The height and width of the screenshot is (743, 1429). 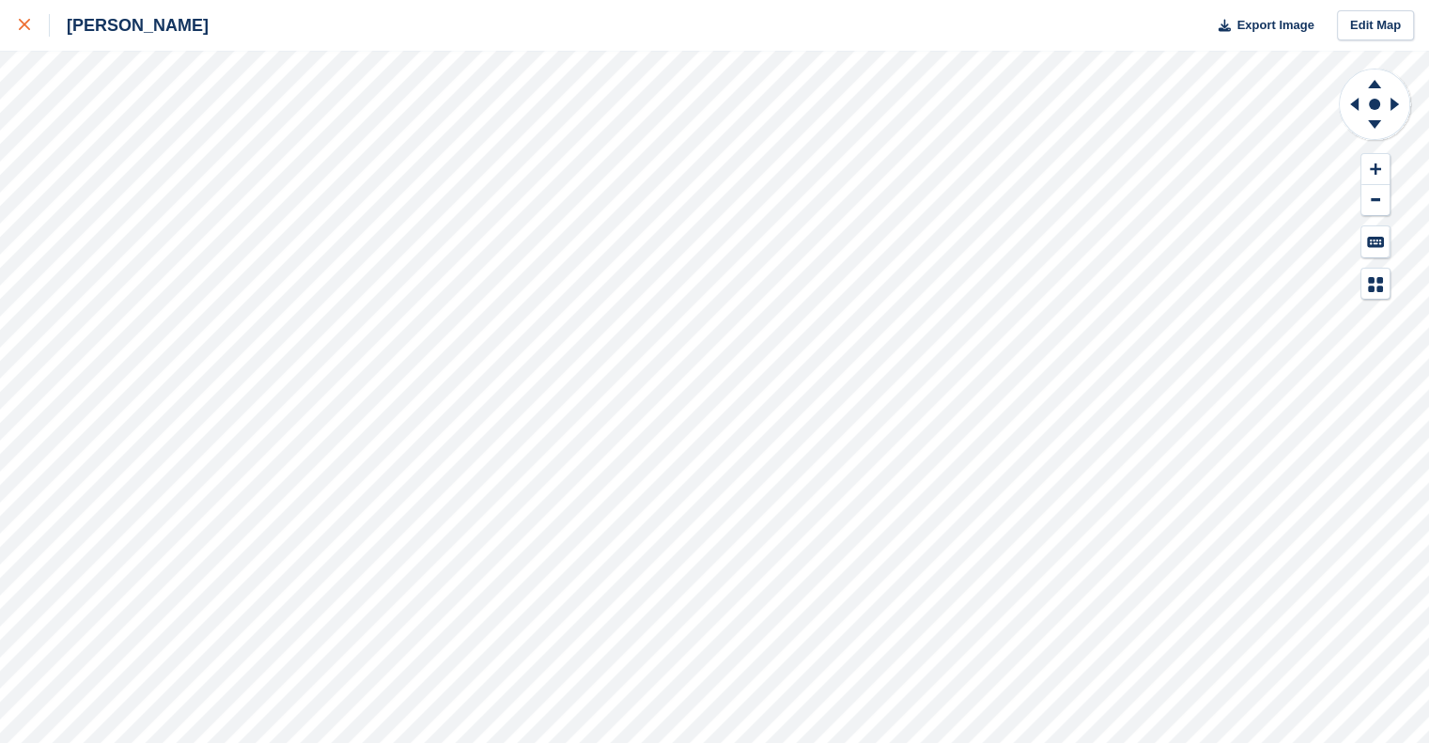 What do you see at coordinates (1376, 169) in the screenshot?
I see `button: Zoom In` at bounding box center [1376, 169].